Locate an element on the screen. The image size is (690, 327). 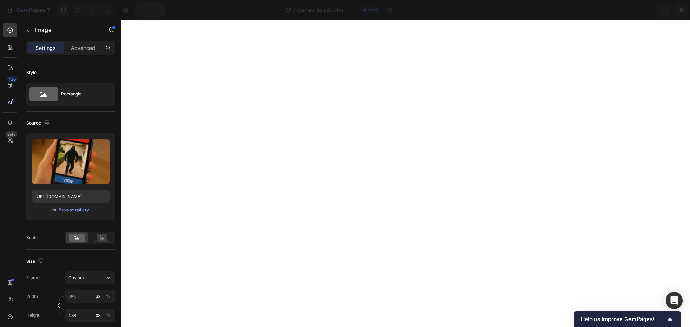
span: Custom is located at coordinates (76, 278).